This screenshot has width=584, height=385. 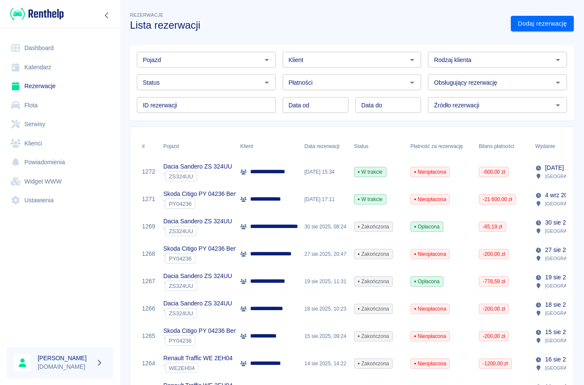 I want to click on div: 15 sie 2025, 09:24, so click(x=325, y=336).